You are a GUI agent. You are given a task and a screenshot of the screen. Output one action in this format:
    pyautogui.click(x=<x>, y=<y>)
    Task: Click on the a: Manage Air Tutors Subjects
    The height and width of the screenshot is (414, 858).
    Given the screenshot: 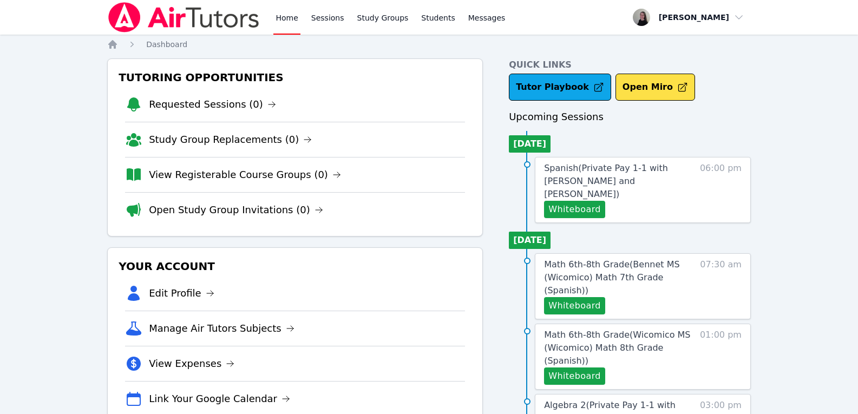 What is the action you would take?
    pyautogui.click(x=221, y=329)
    